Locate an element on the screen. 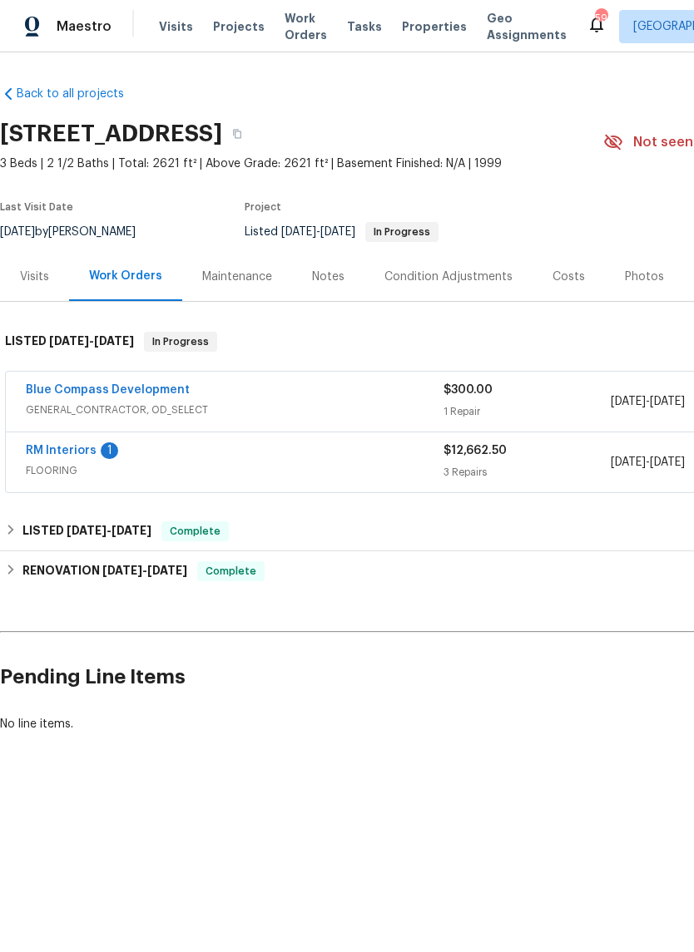 The width and height of the screenshot is (694, 952). div: 3 Repairs is located at coordinates (527, 472).